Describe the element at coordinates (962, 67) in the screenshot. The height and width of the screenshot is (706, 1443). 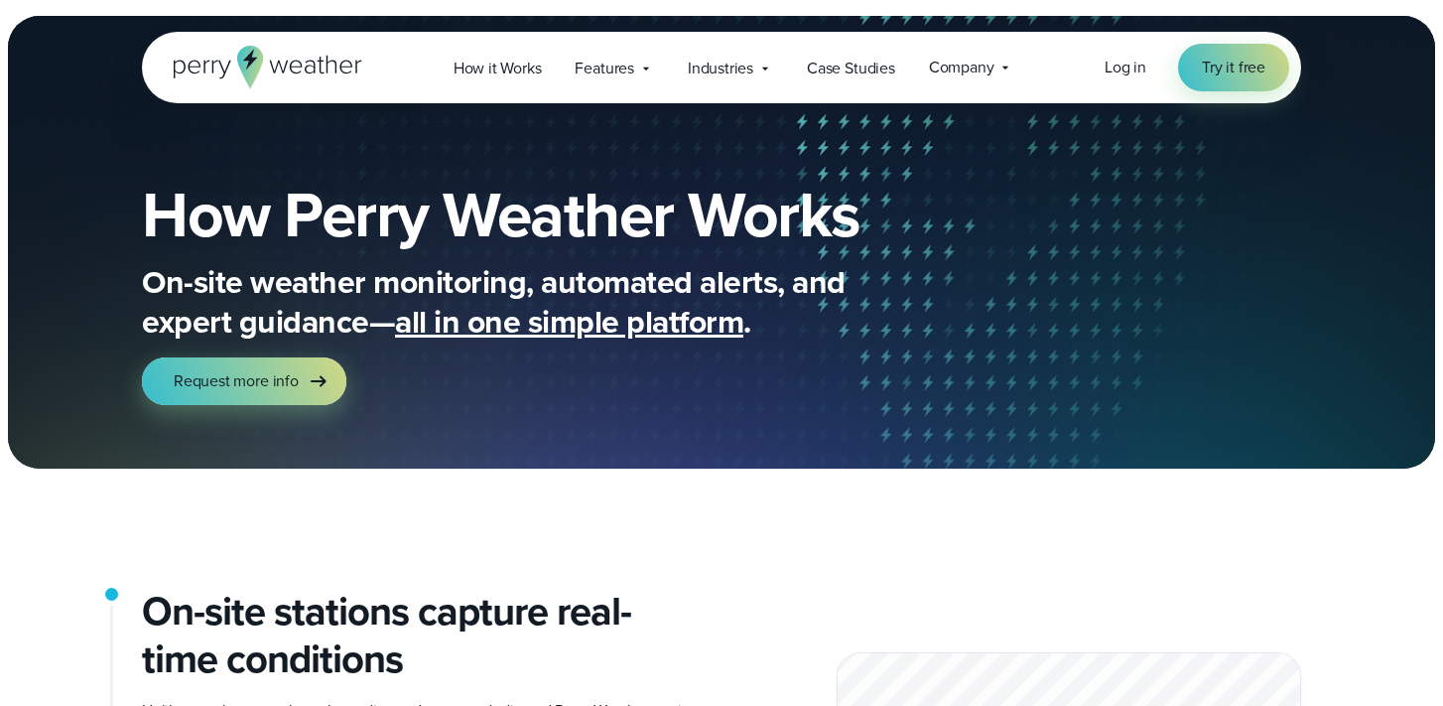
I see `span: Company` at that location.